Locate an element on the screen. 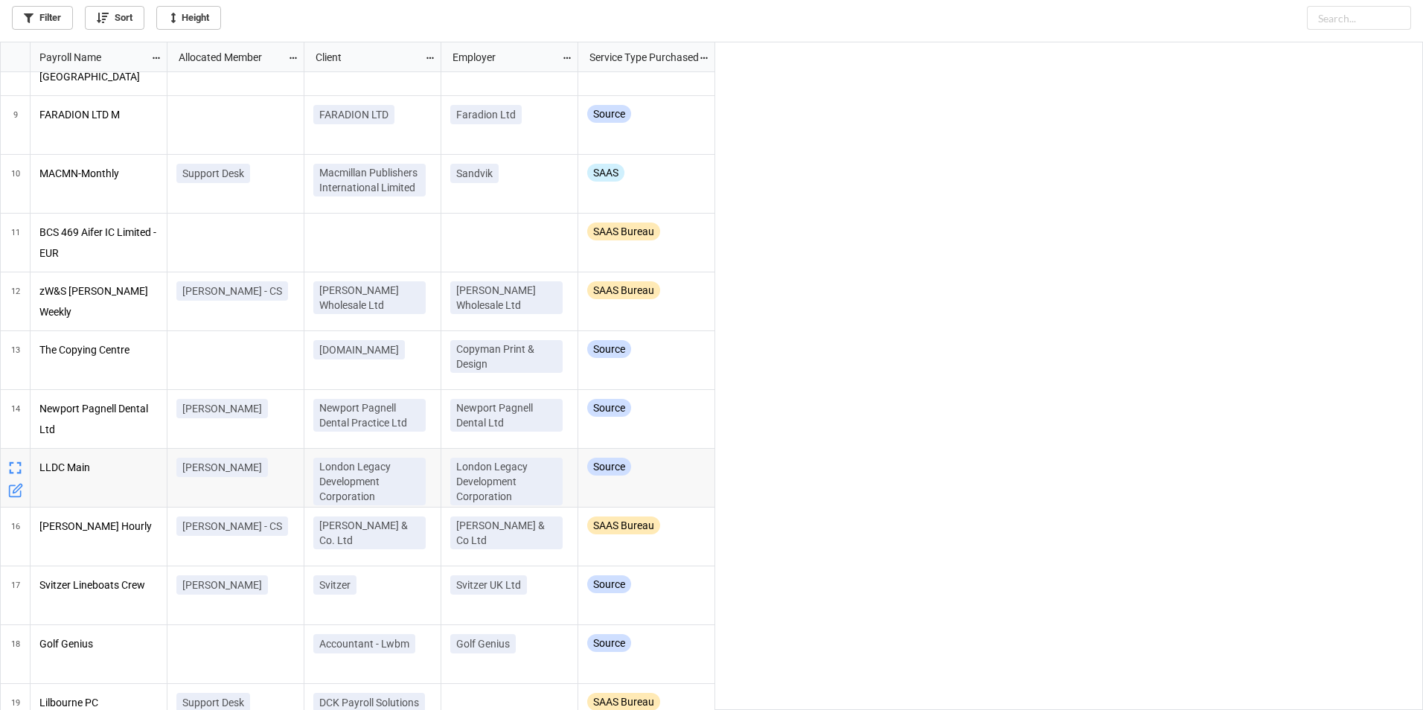 Image resolution: width=1423 pixels, height=710 pixels. span: 9 is located at coordinates (16, 125).